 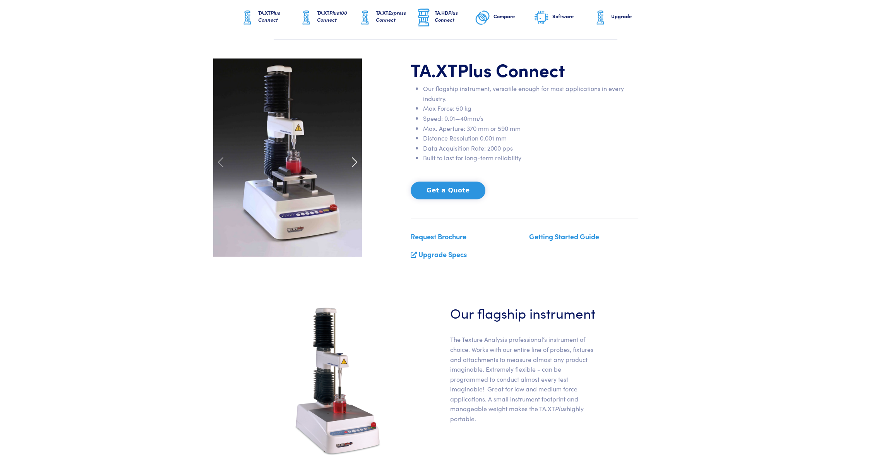 I want to click on span: Plus, so click(x=561, y=408).